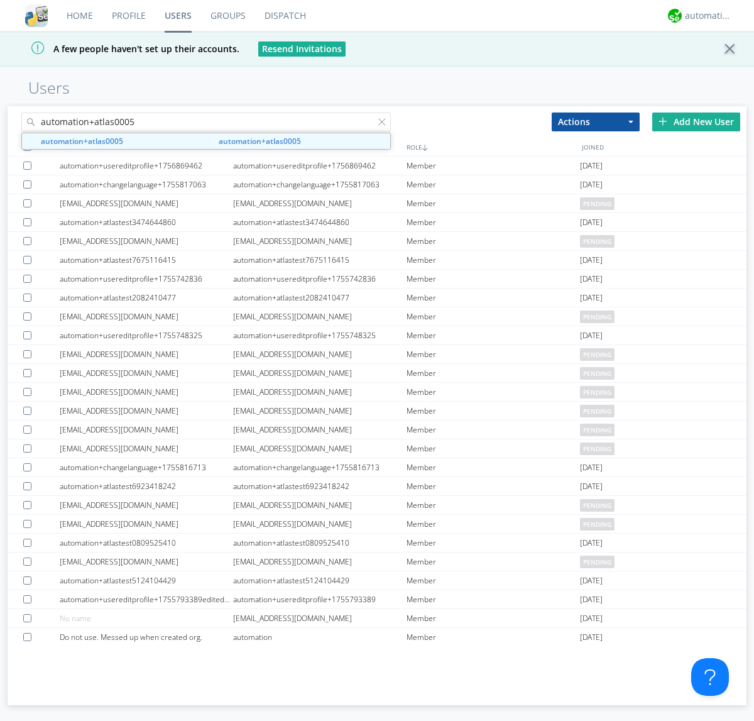 Image resolution: width=754 pixels, height=721 pixels. I want to click on div: automation+usereditprofile+1755793389editedautomation+usereditprofile+1755793389, so click(146, 599).